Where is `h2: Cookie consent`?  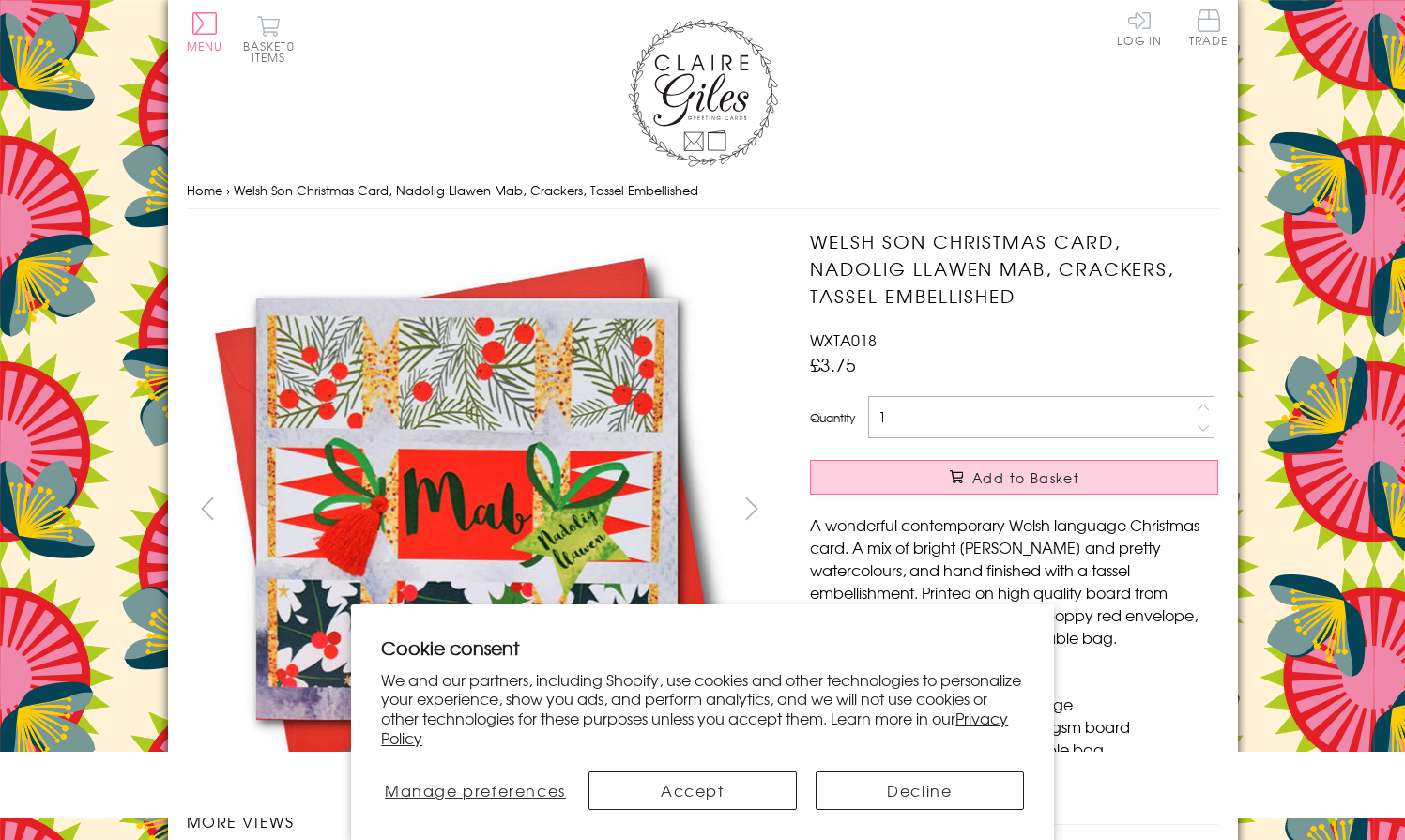 h2: Cookie consent is located at coordinates (702, 647).